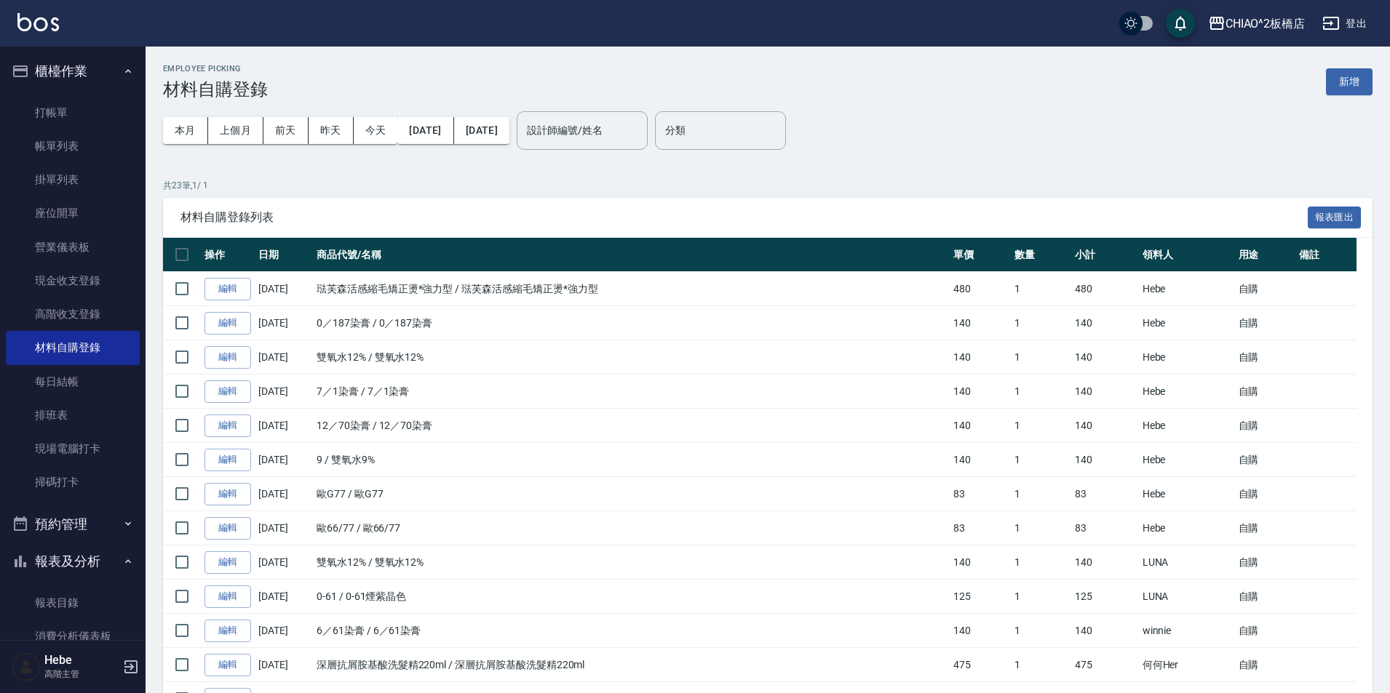 This screenshot has height=693, width=1390. I want to click on button: 報表匯出, so click(1334, 218).